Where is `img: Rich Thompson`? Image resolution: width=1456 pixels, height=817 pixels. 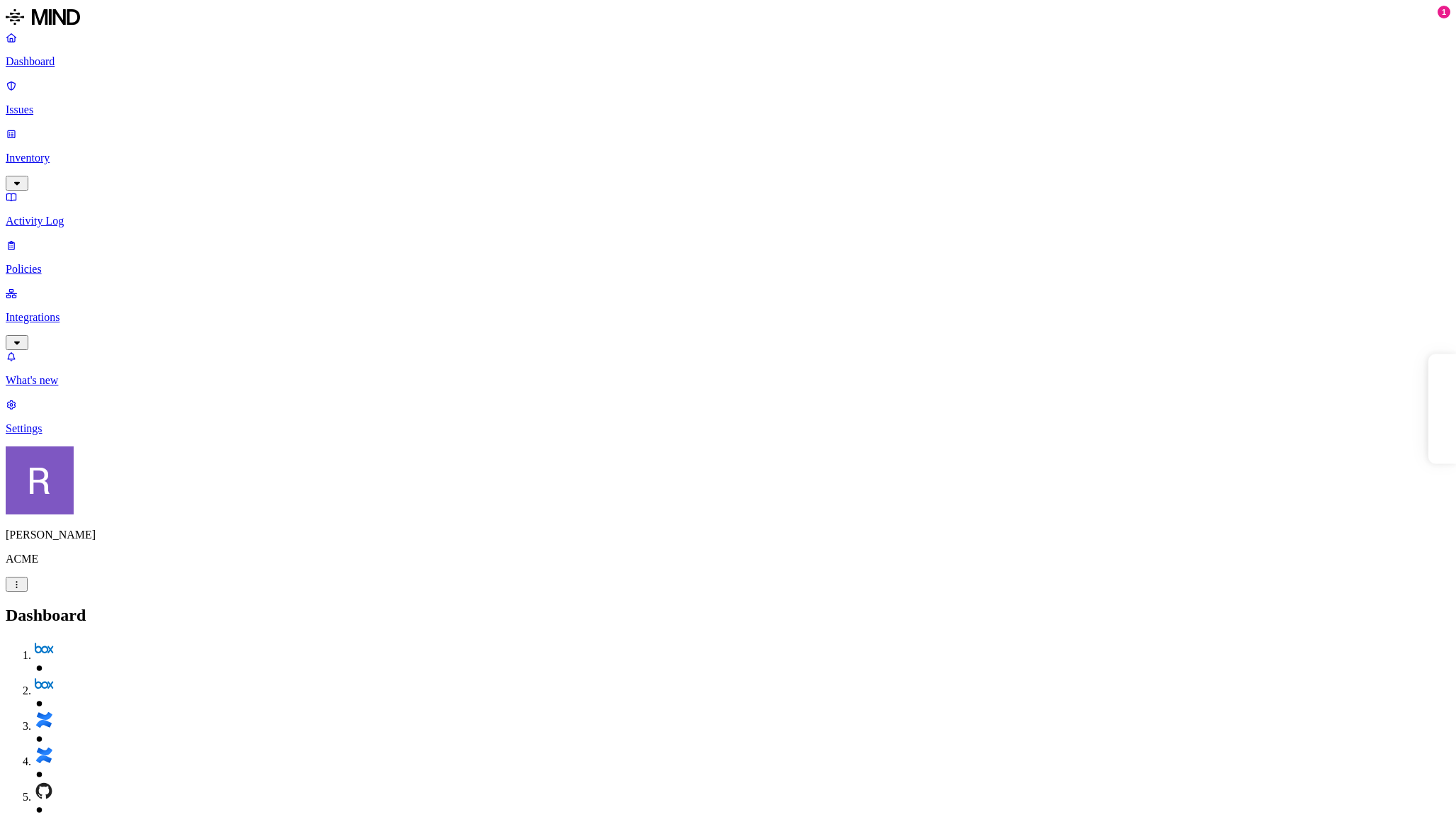
img: Rich Thompson is located at coordinates (39, 481).